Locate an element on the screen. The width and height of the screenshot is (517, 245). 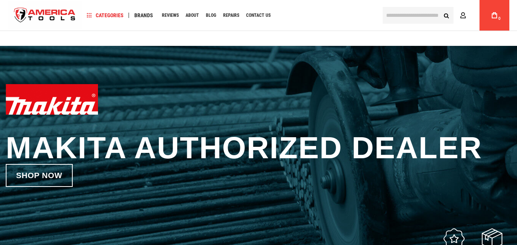
a: About is located at coordinates (192, 15).